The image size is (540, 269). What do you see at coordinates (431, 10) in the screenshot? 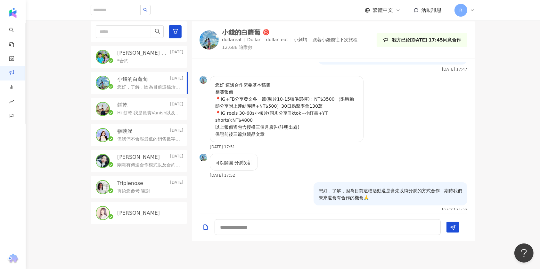
I see `span: 活動訊息` at bounding box center [431, 10].